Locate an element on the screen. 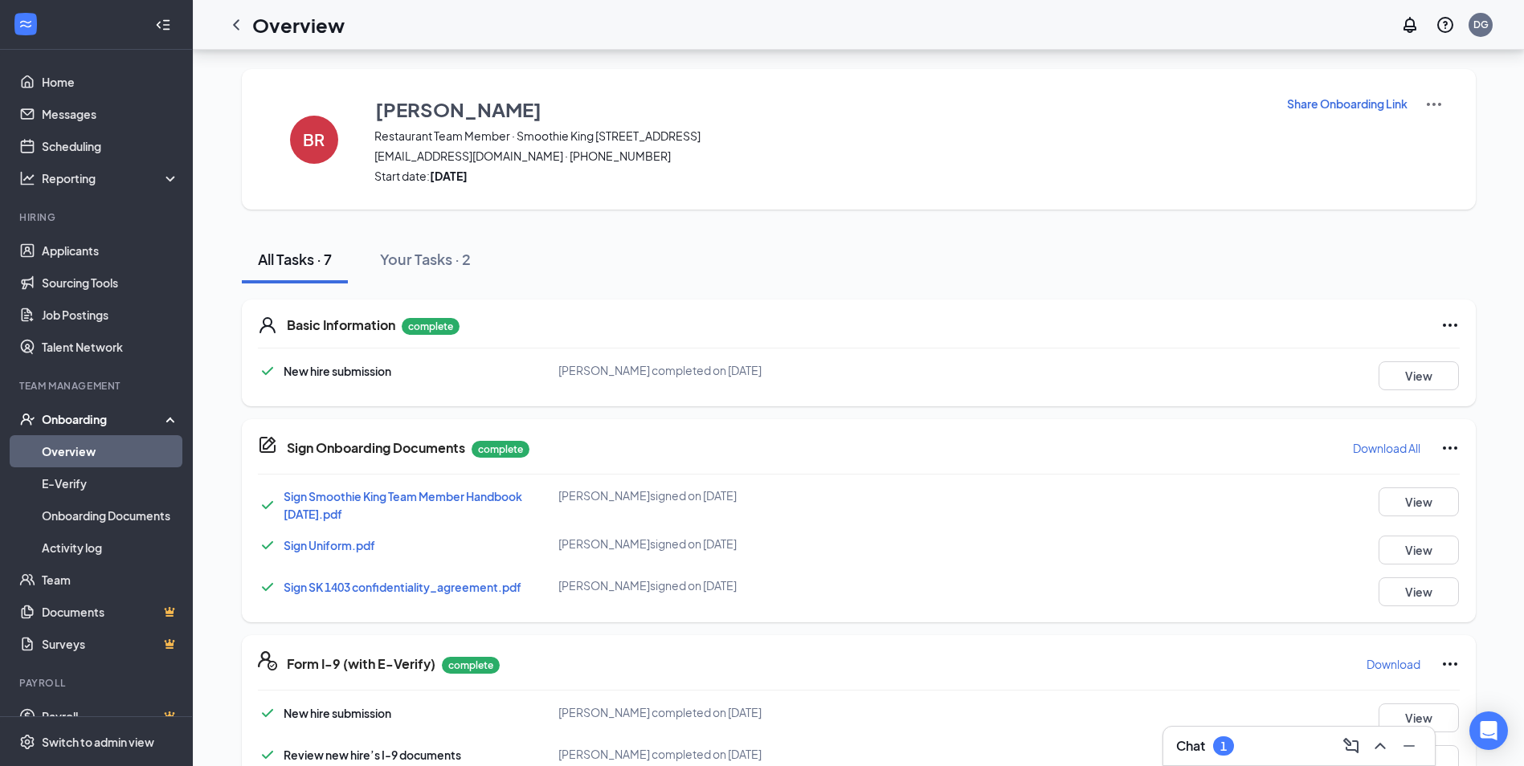  h5: Sign Onboarding Documents is located at coordinates (376, 448).